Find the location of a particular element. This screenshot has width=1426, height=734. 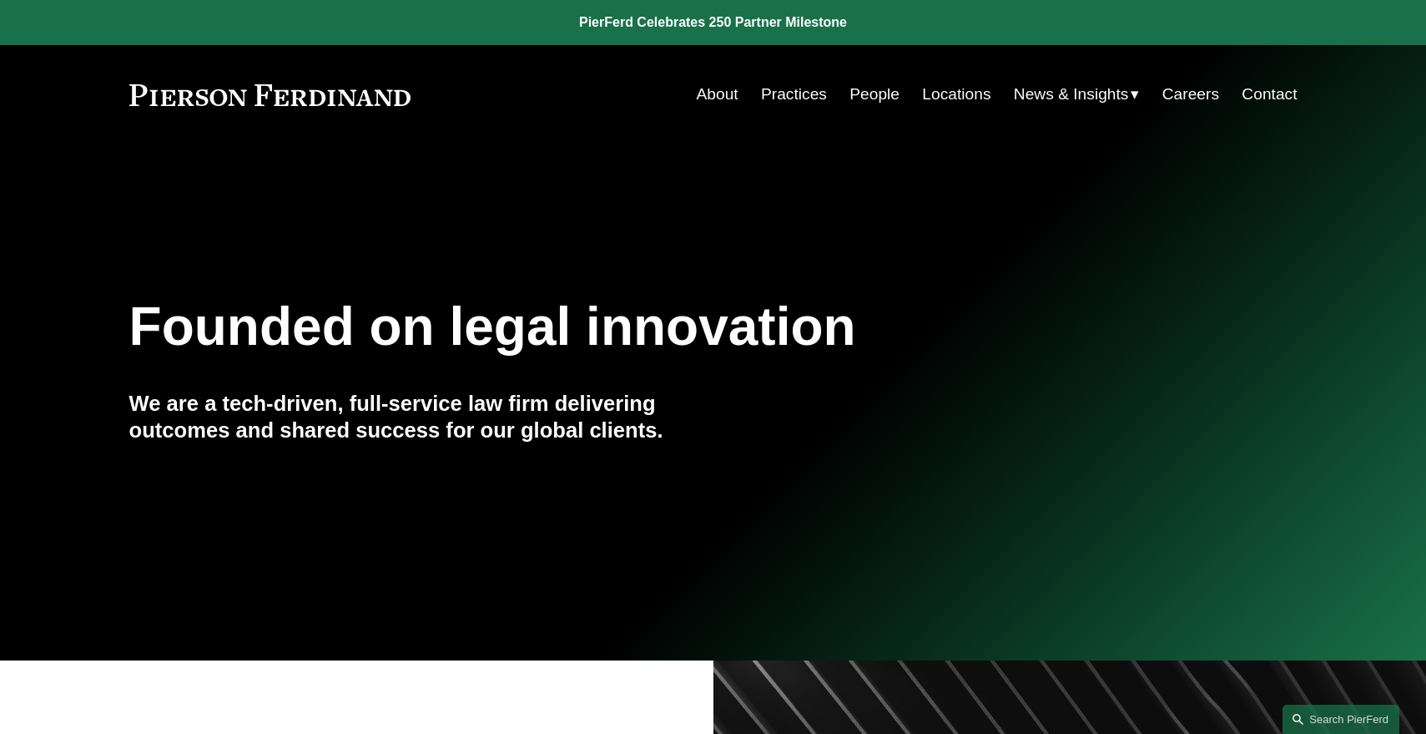

a: folder dropdown is located at coordinates (1077, 94).